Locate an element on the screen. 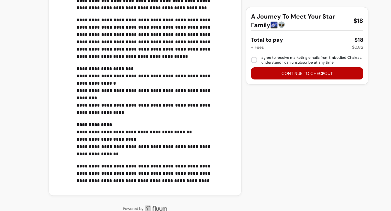 This screenshot has height=211, width=391. div: $0.82 is located at coordinates (357, 47).